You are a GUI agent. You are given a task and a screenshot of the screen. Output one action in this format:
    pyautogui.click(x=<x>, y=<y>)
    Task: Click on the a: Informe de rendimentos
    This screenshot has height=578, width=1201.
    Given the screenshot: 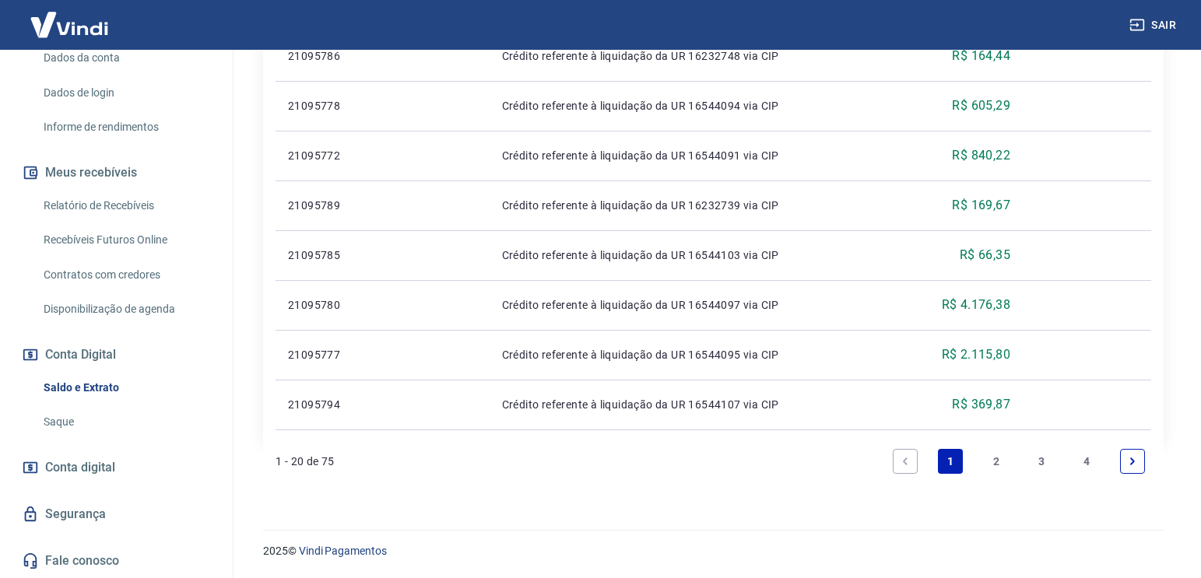 What is the action you would take?
    pyautogui.click(x=125, y=127)
    